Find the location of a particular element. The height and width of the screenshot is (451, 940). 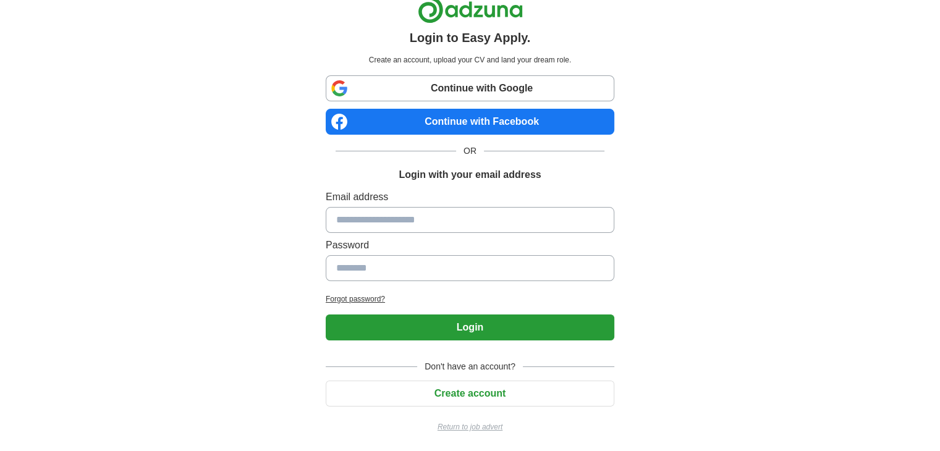

a: Continue with Google is located at coordinates (470, 88).